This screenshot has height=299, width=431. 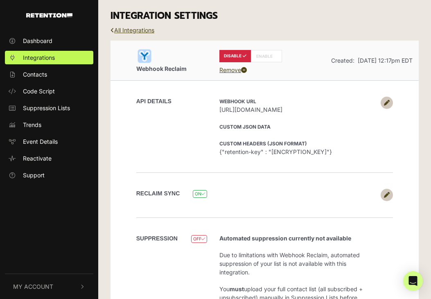 I want to click on span: Code Script, so click(x=39, y=91).